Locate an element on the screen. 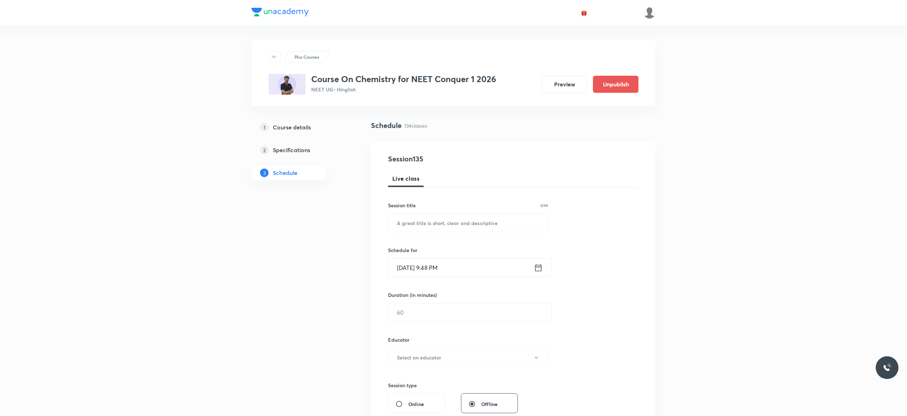 This screenshot has width=907, height=416. button: Preview is located at coordinates (564, 84).